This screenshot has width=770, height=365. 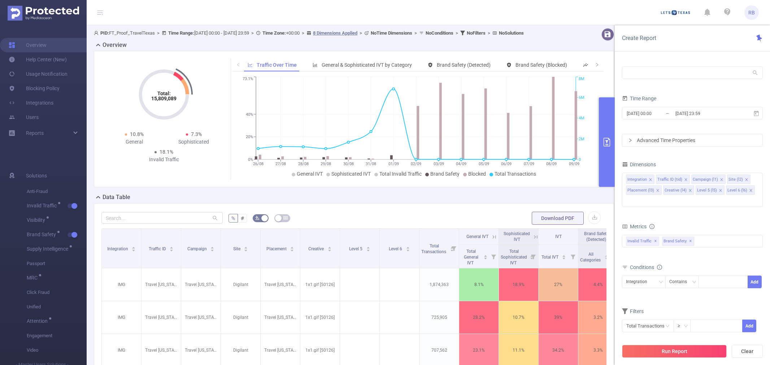 What do you see at coordinates (479, 285) in the screenshot?
I see `p: 8.1%` at bounding box center [479, 285].